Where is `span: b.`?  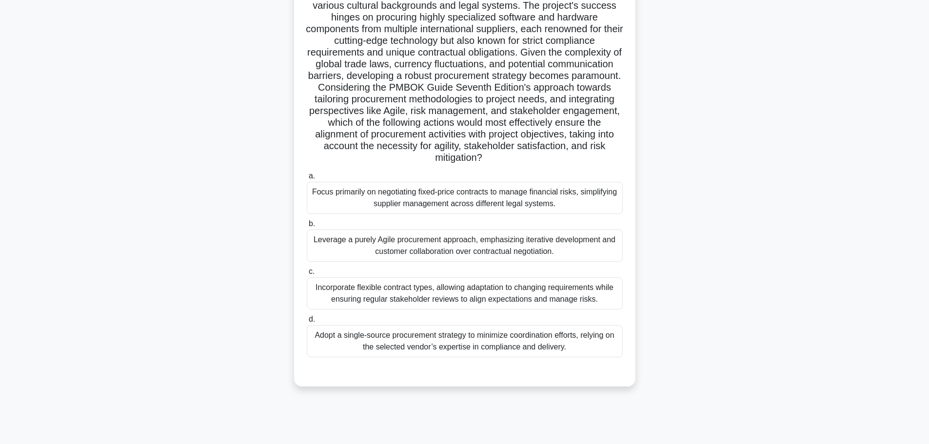 span: b. is located at coordinates (312, 223).